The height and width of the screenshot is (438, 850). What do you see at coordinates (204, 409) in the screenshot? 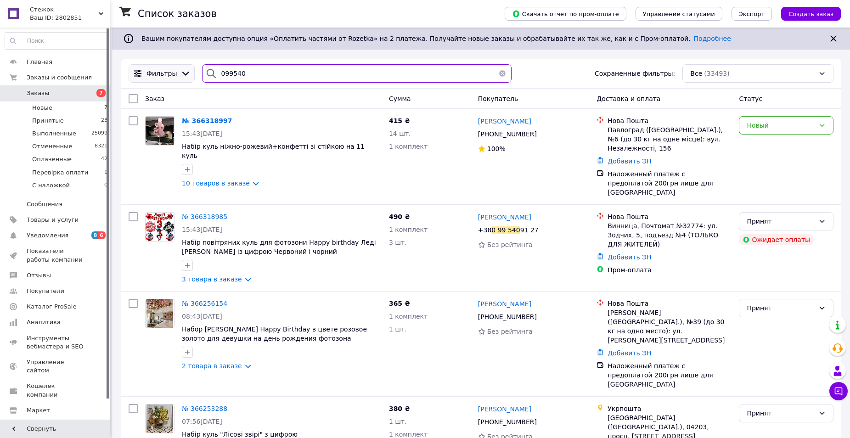
I see `a: № 366253288` at bounding box center [204, 409].